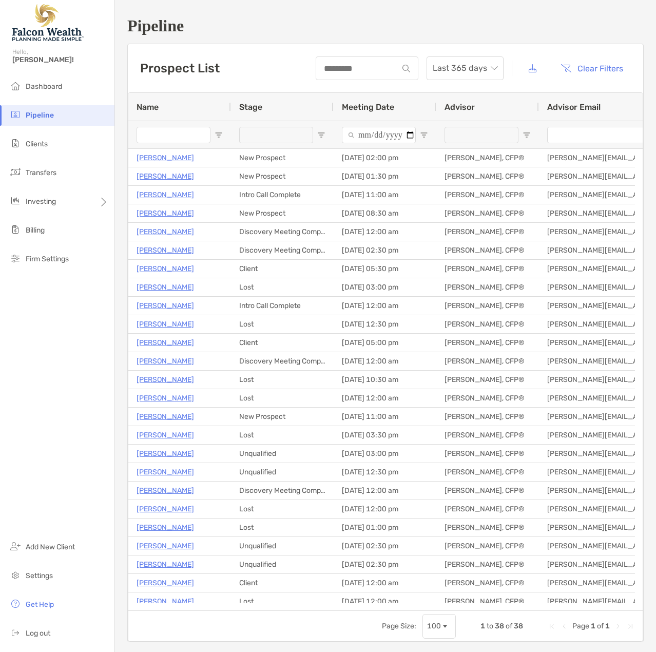 The height and width of the screenshot is (652, 656). Describe the element at coordinates (483, 626) in the screenshot. I see `span: 1` at that location.